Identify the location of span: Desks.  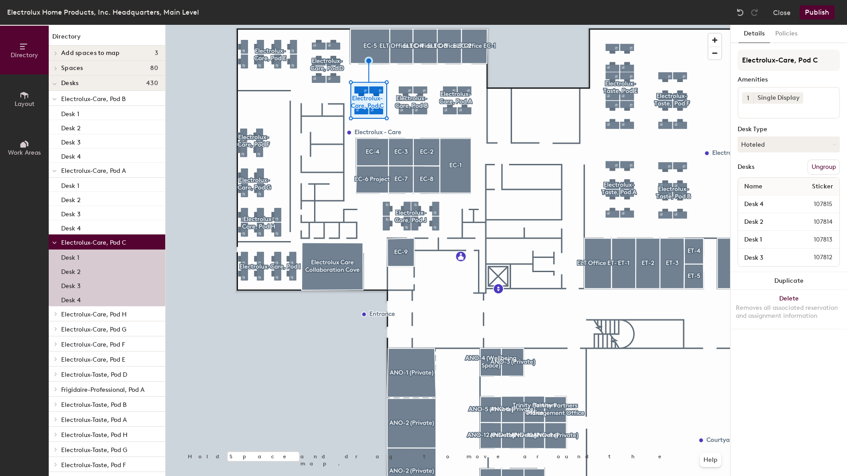
(70, 83).